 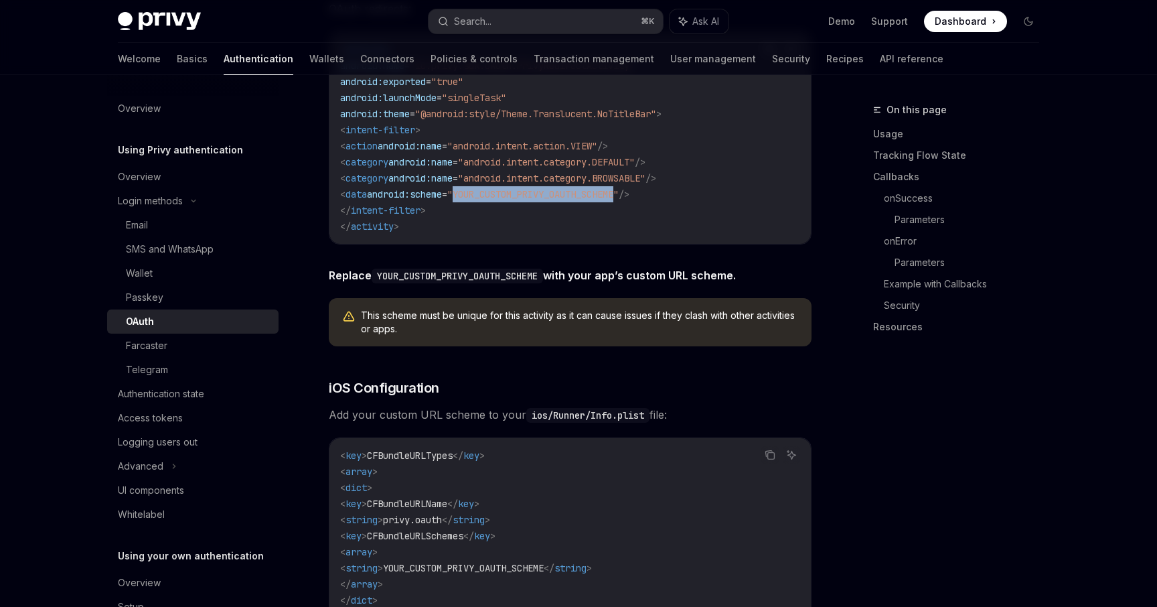 What do you see at coordinates (420, 162) in the screenshot?
I see `span: android:name` at bounding box center [420, 162].